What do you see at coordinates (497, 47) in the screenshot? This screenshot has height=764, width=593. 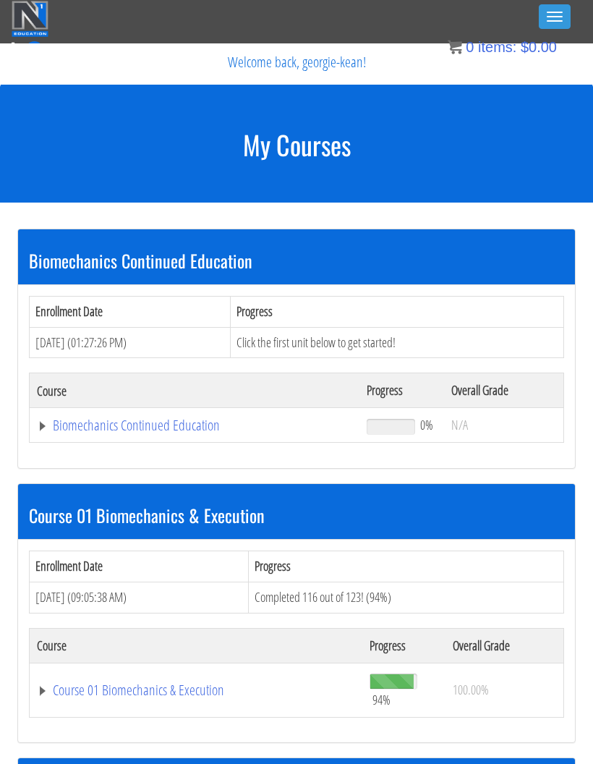 I see `span: items:` at bounding box center [497, 47].